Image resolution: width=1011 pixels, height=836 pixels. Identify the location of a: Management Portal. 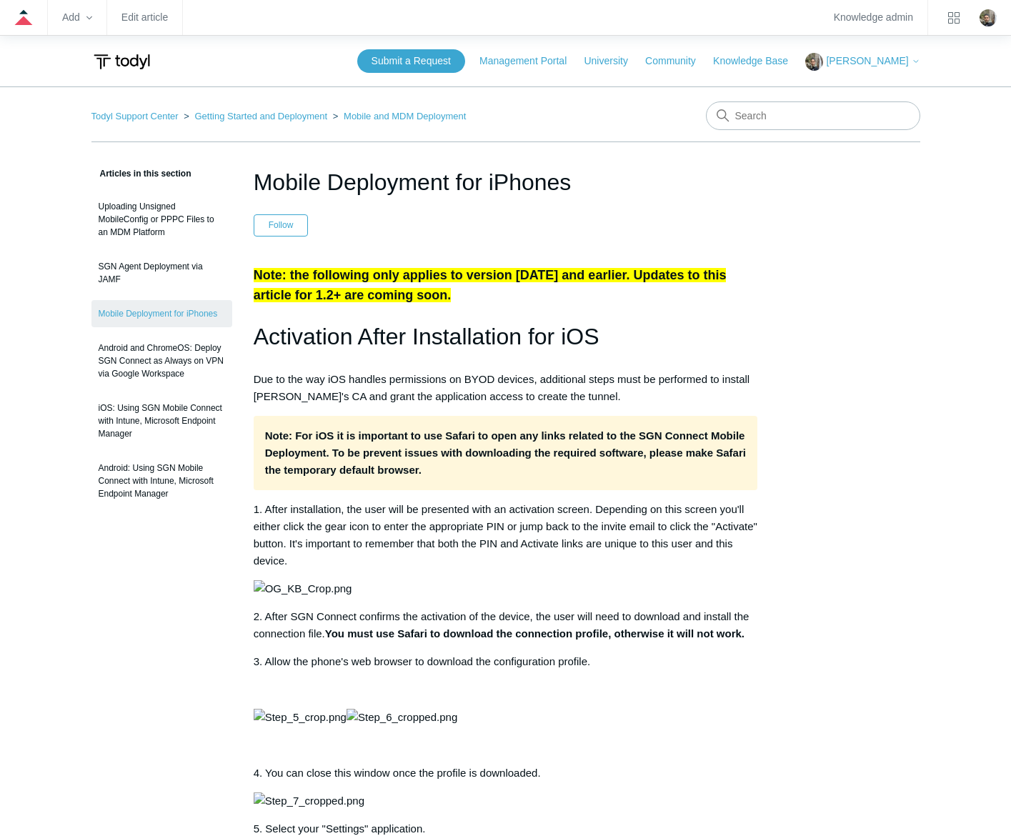
(530, 61).